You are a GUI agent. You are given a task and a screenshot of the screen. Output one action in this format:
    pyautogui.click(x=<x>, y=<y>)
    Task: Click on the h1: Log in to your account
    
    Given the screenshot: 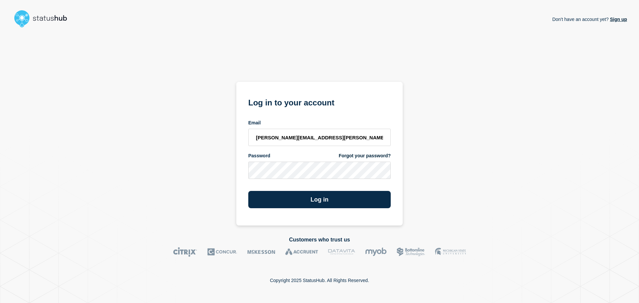 What is the action you would take?
    pyautogui.click(x=320, y=102)
    